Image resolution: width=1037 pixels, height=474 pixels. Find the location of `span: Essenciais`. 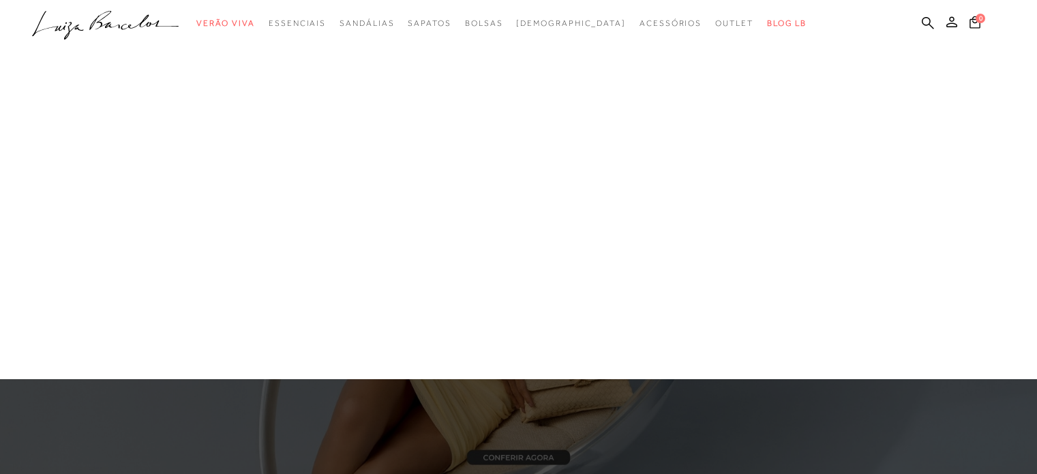

span: Essenciais is located at coordinates (297, 23).